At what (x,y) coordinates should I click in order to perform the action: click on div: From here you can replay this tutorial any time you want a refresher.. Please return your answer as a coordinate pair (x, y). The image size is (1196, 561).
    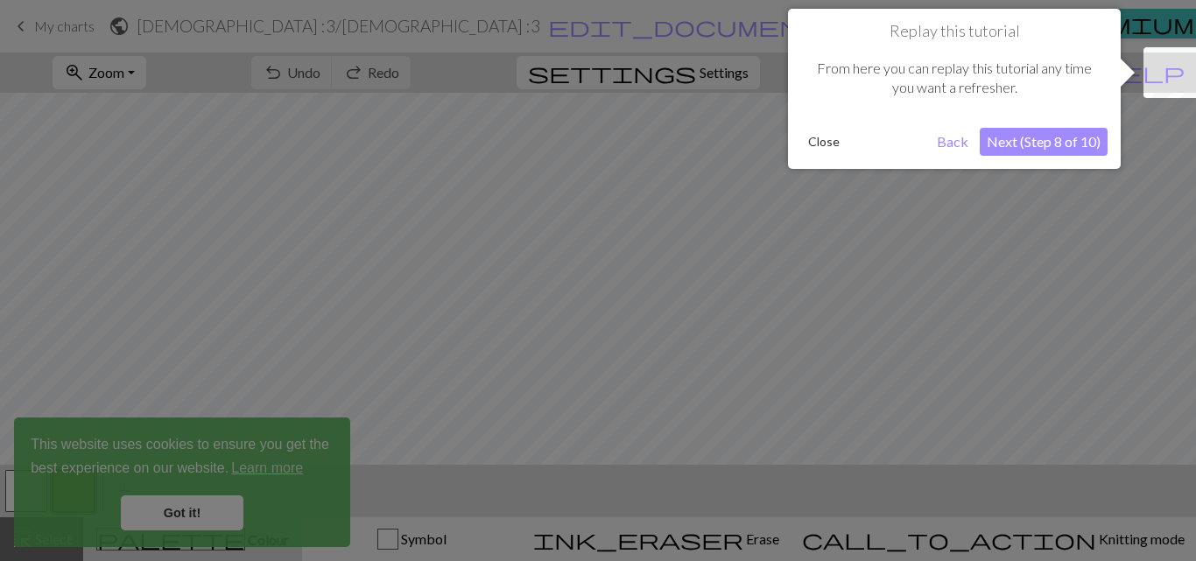
    Looking at the image, I should click on (955, 78).